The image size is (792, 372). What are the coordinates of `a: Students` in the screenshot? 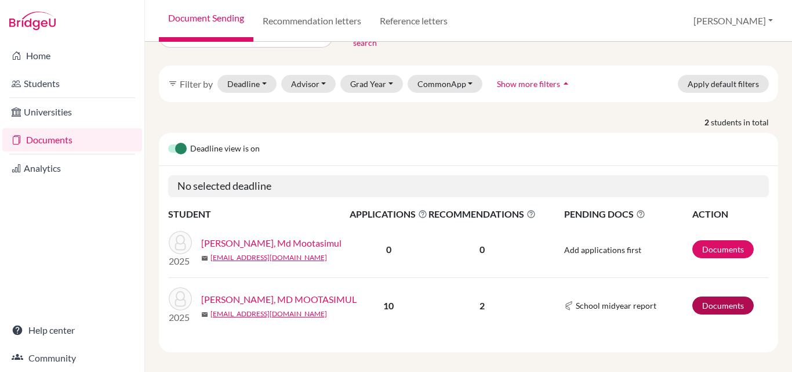 It's located at (72, 84).